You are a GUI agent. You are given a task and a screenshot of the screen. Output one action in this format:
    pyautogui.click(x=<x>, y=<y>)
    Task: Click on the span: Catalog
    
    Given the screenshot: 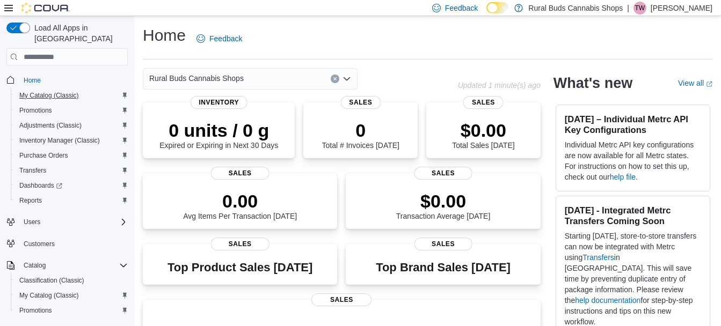 What is the action you would take?
    pyautogui.click(x=34, y=266)
    